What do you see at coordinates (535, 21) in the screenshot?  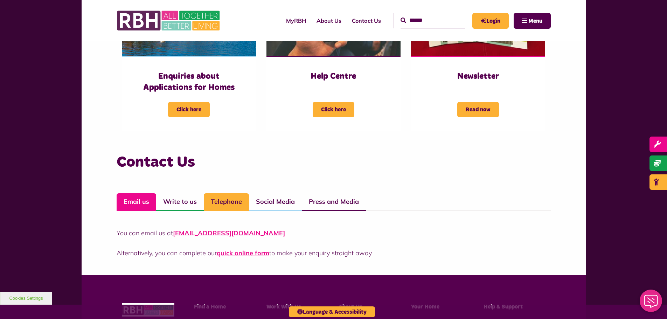 I see `span: Menu` at bounding box center [535, 21].